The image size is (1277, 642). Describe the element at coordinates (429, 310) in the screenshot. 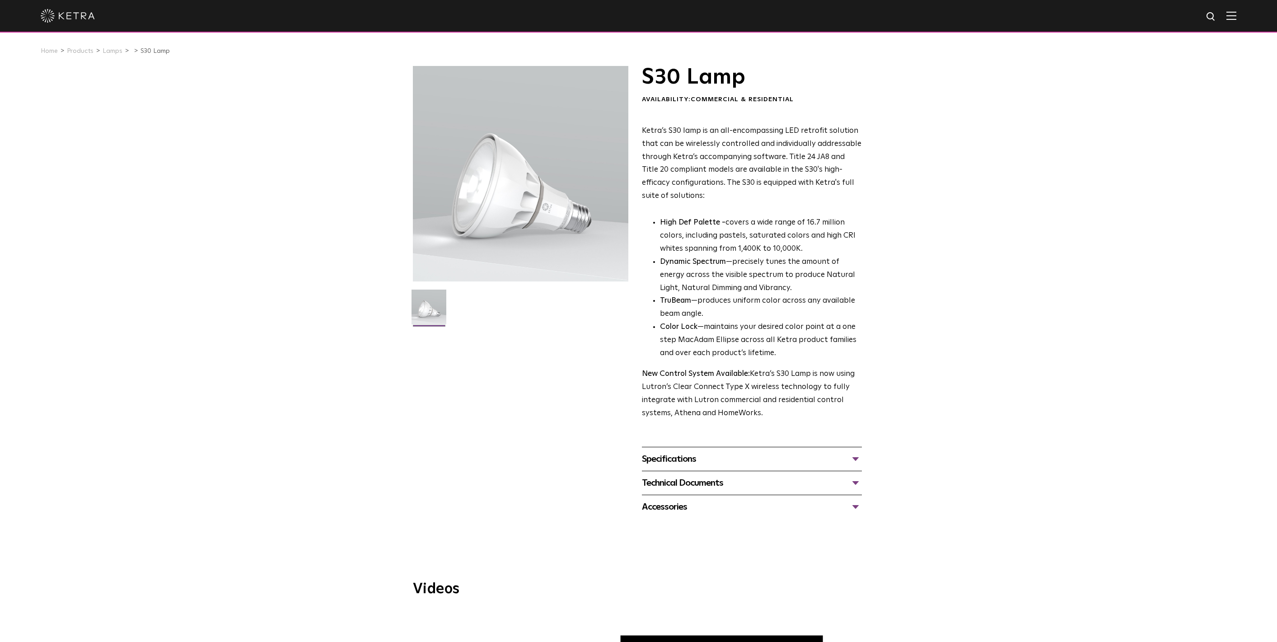

I see `img: S30-Lamp-Edison-2021-Web-Square` at that location.